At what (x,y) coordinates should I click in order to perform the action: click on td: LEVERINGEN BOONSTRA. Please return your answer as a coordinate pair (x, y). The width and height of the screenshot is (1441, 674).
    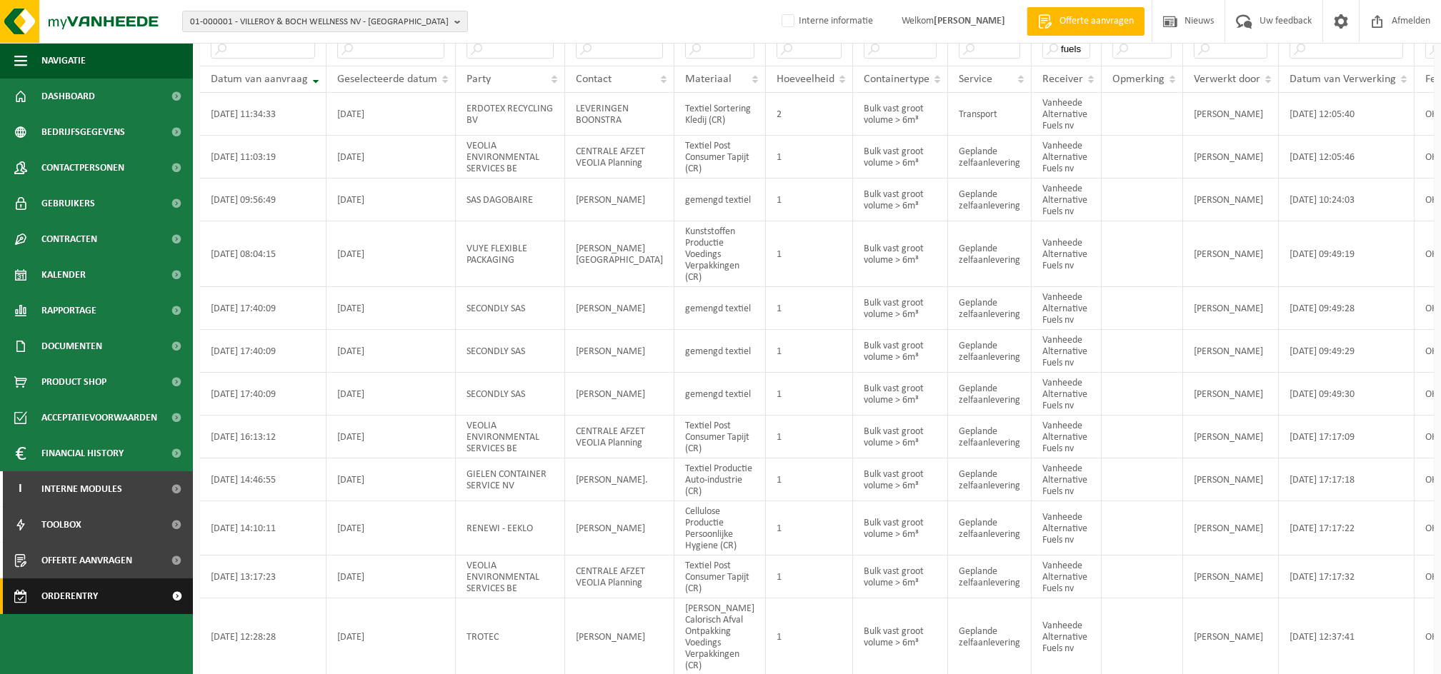
    Looking at the image, I should click on (619, 114).